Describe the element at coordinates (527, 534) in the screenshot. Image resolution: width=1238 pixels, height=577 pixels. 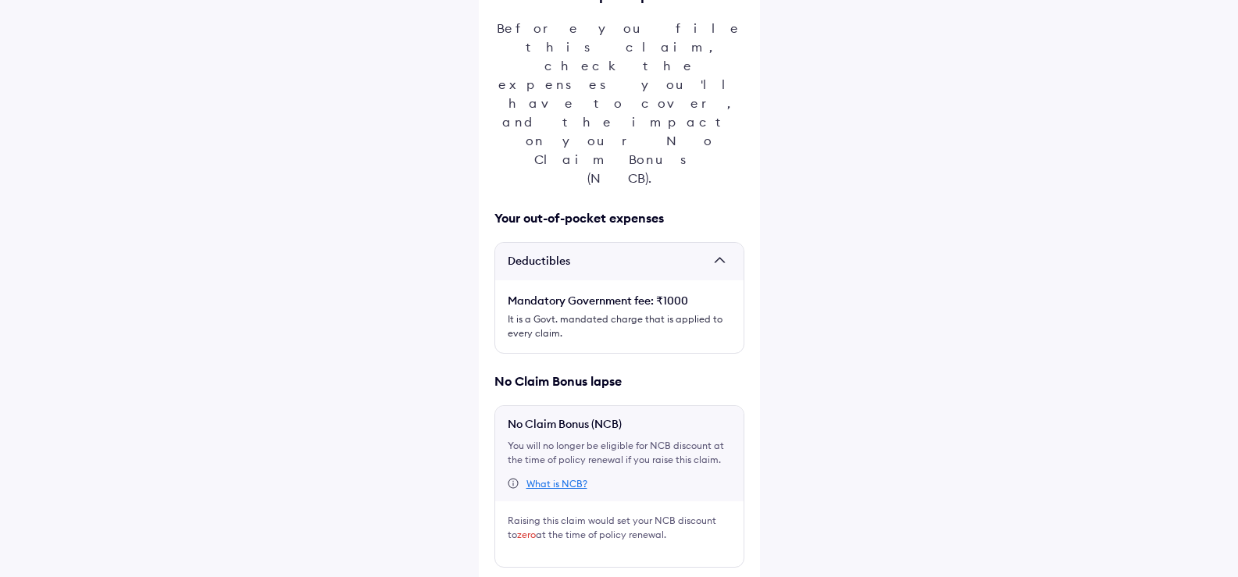
I see `span: zero` at that location.